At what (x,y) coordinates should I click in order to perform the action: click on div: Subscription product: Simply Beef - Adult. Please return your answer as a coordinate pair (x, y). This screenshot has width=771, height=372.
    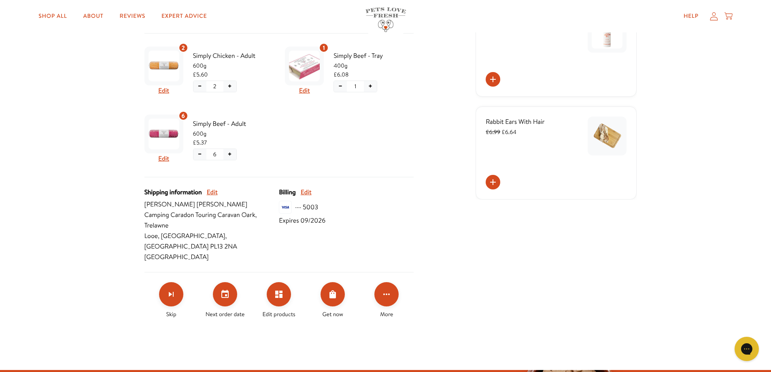
    Looking at the image, I should click on (209, 139).